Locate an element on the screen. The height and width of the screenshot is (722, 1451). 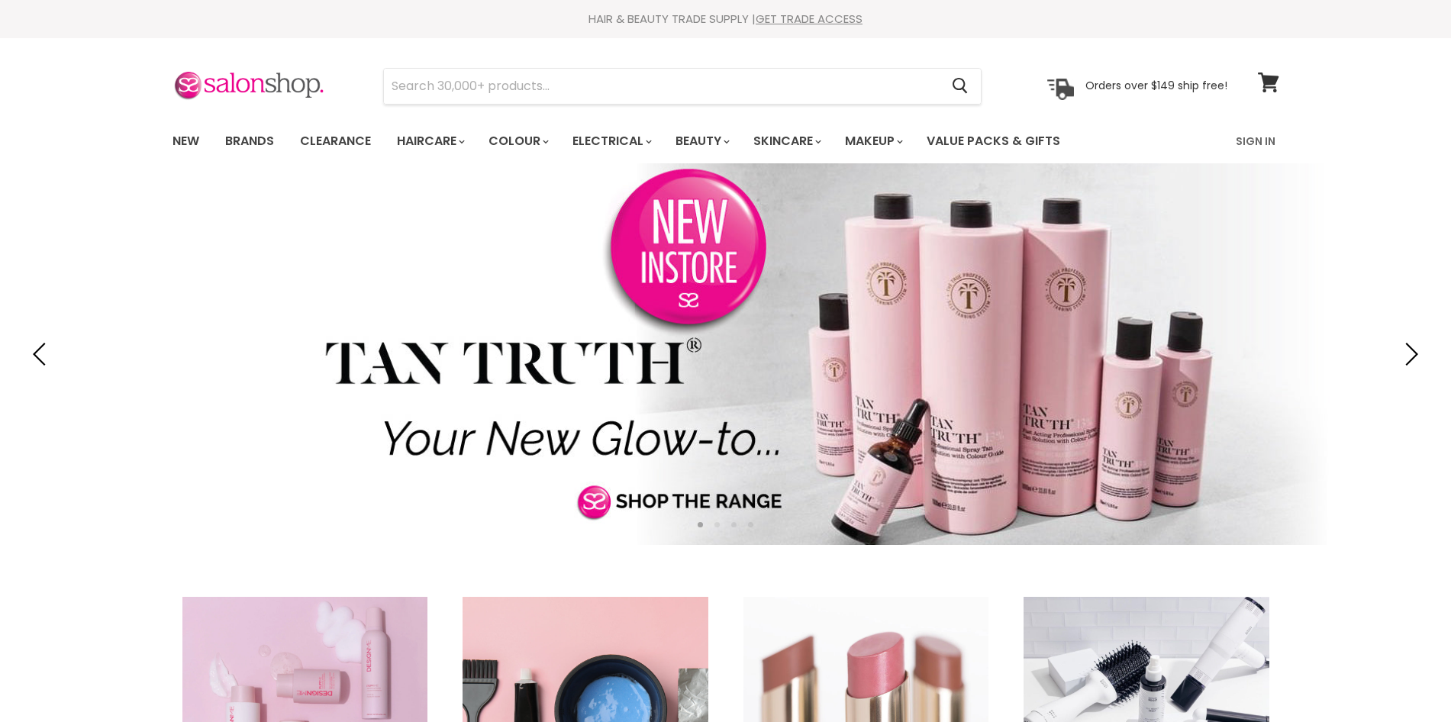
div: HAIR & BEAUTY TRADE SUPPLY | is located at coordinates (726, 19).